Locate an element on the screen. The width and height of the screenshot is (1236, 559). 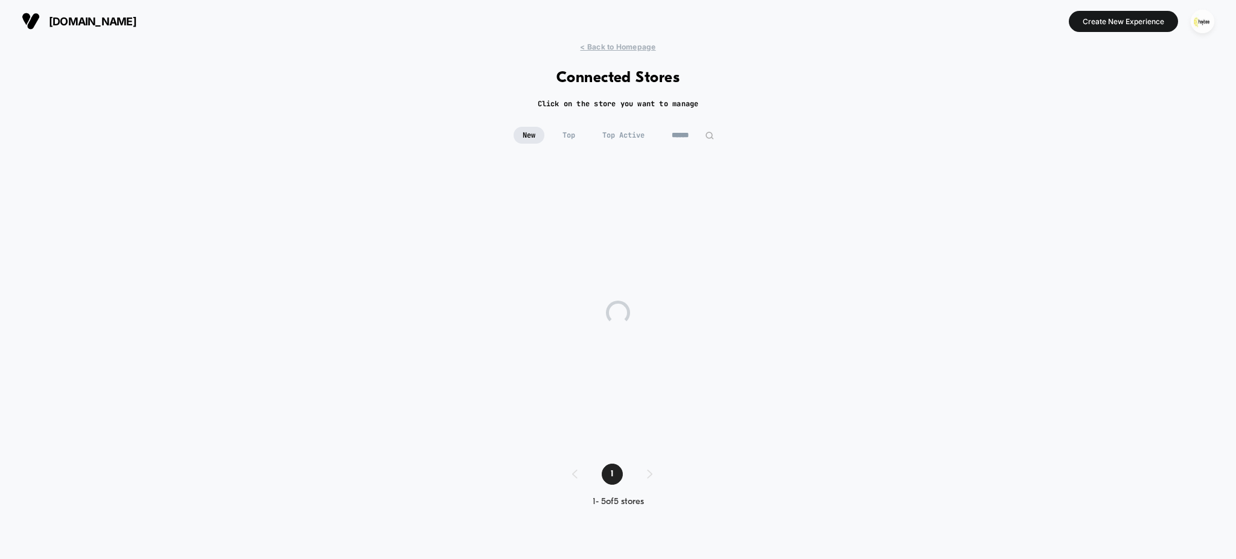
button: Create New Experience is located at coordinates (1123, 21).